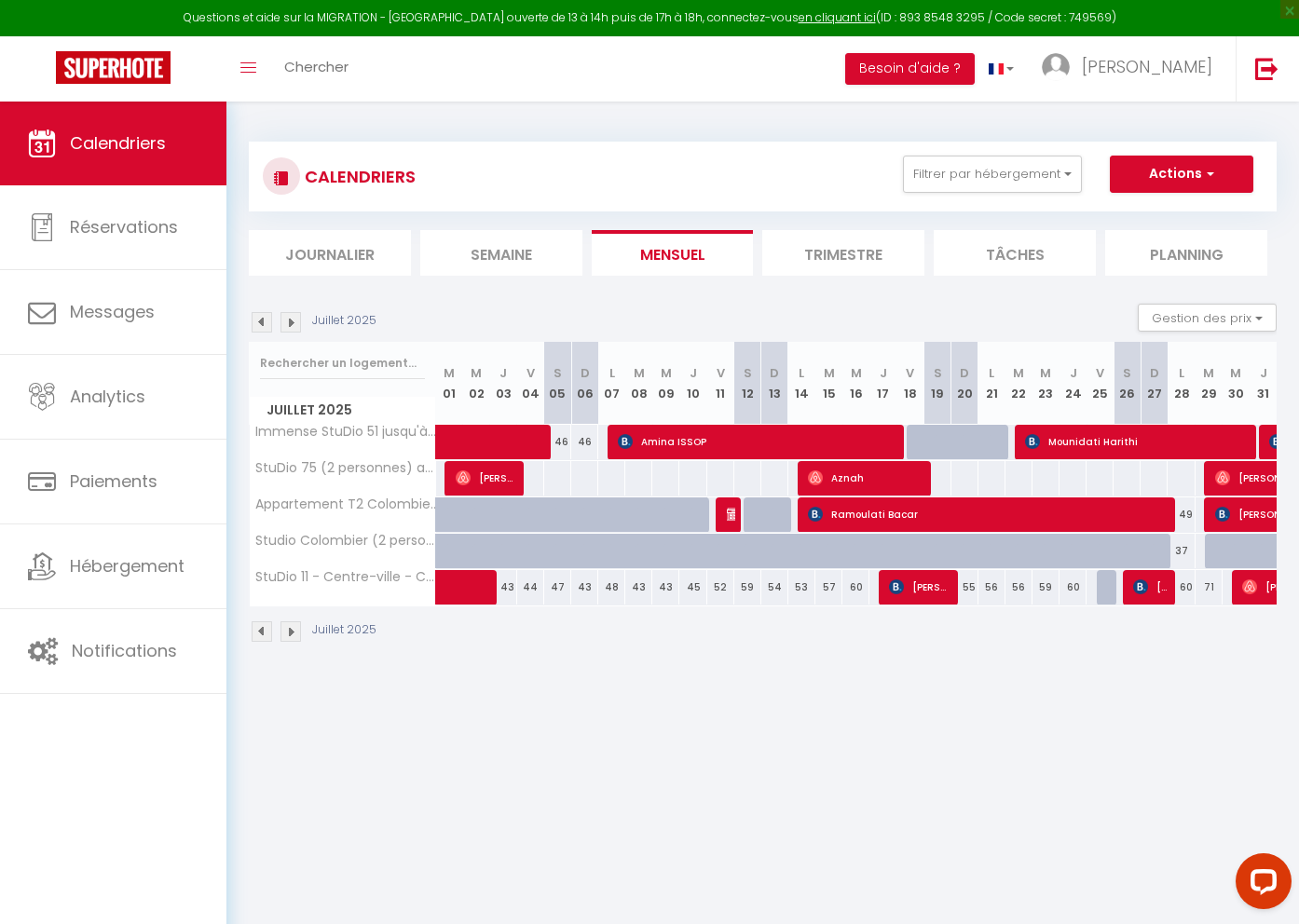 This screenshot has width=1299, height=924. I want to click on th: 04, so click(530, 383).